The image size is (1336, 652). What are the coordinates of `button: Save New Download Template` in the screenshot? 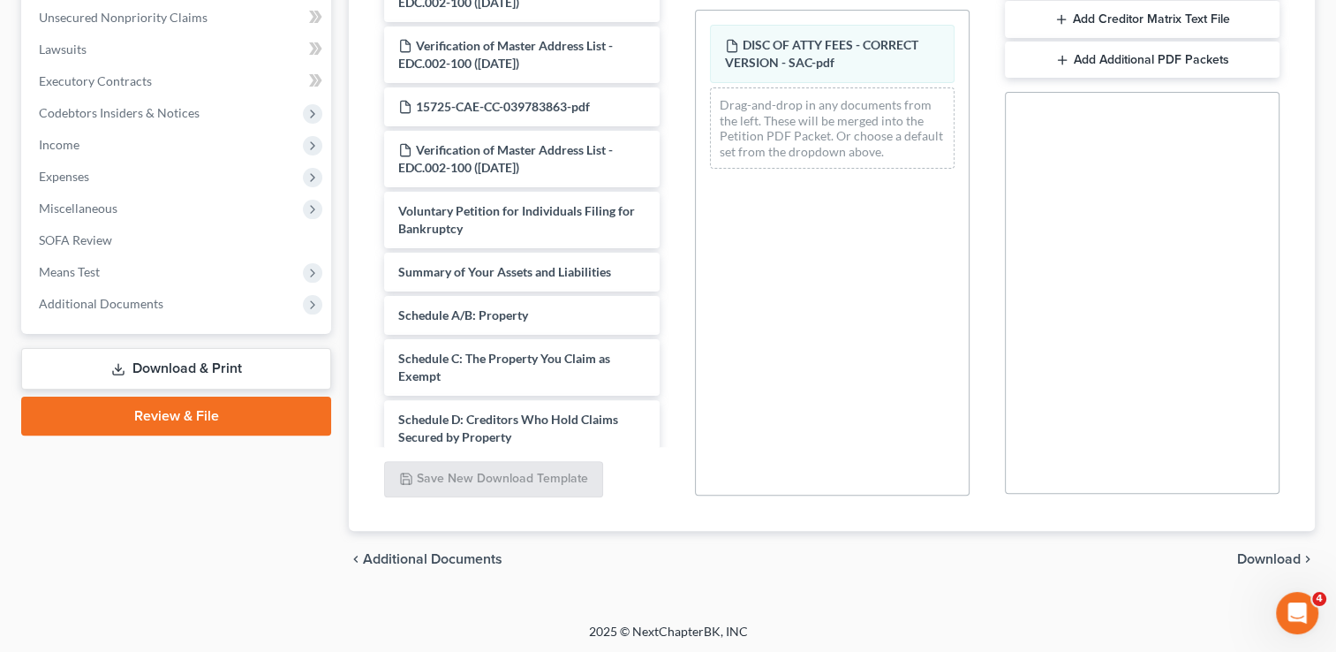 It's located at (494, 479).